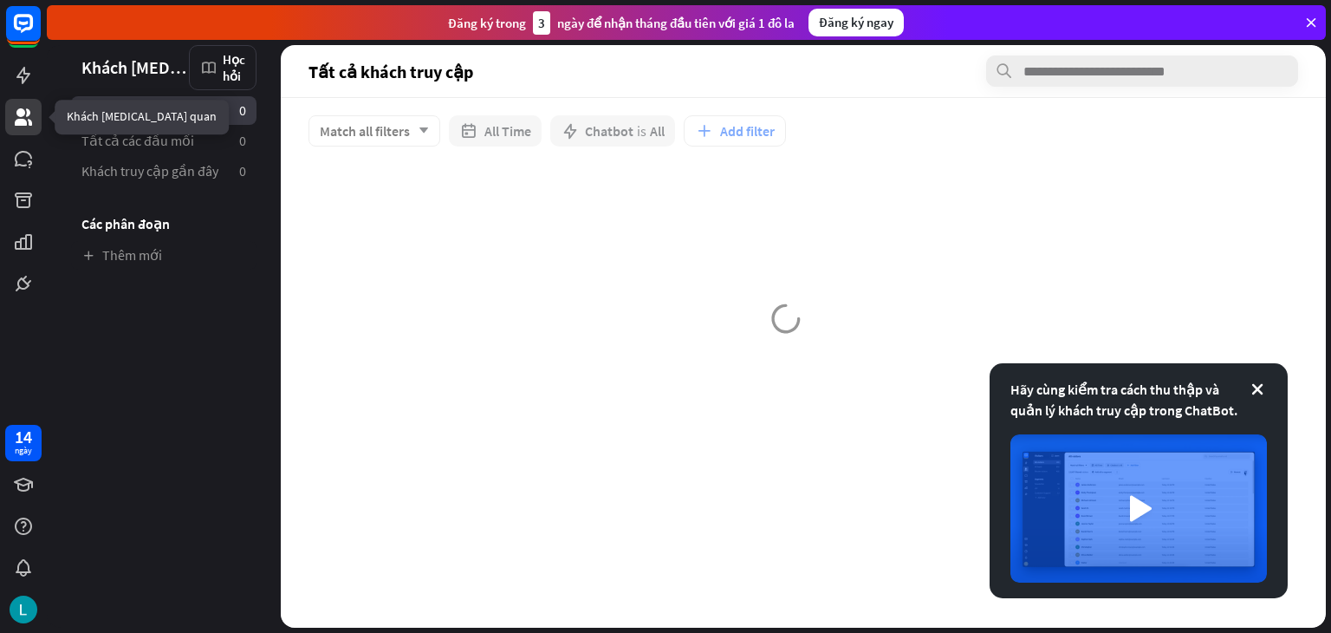 The height and width of the screenshot is (633, 1331). What do you see at coordinates (1124, 400) in the screenshot?
I see `font: Hãy cùng kiểm tra cách thu thập và quản lý khách truy cập trong ChatBot.` at bounding box center [1124, 400].